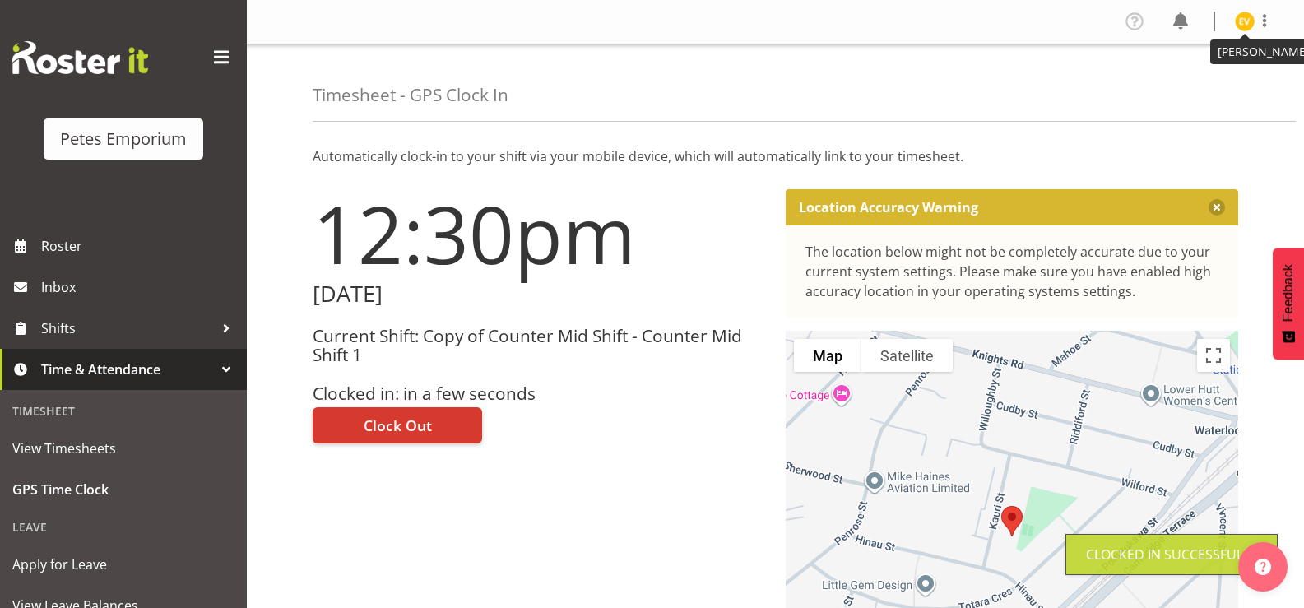  What do you see at coordinates (1288, 304) in the screenshot?
I see `button: Feedback - Show survey` at bounding box center [1288, 304].